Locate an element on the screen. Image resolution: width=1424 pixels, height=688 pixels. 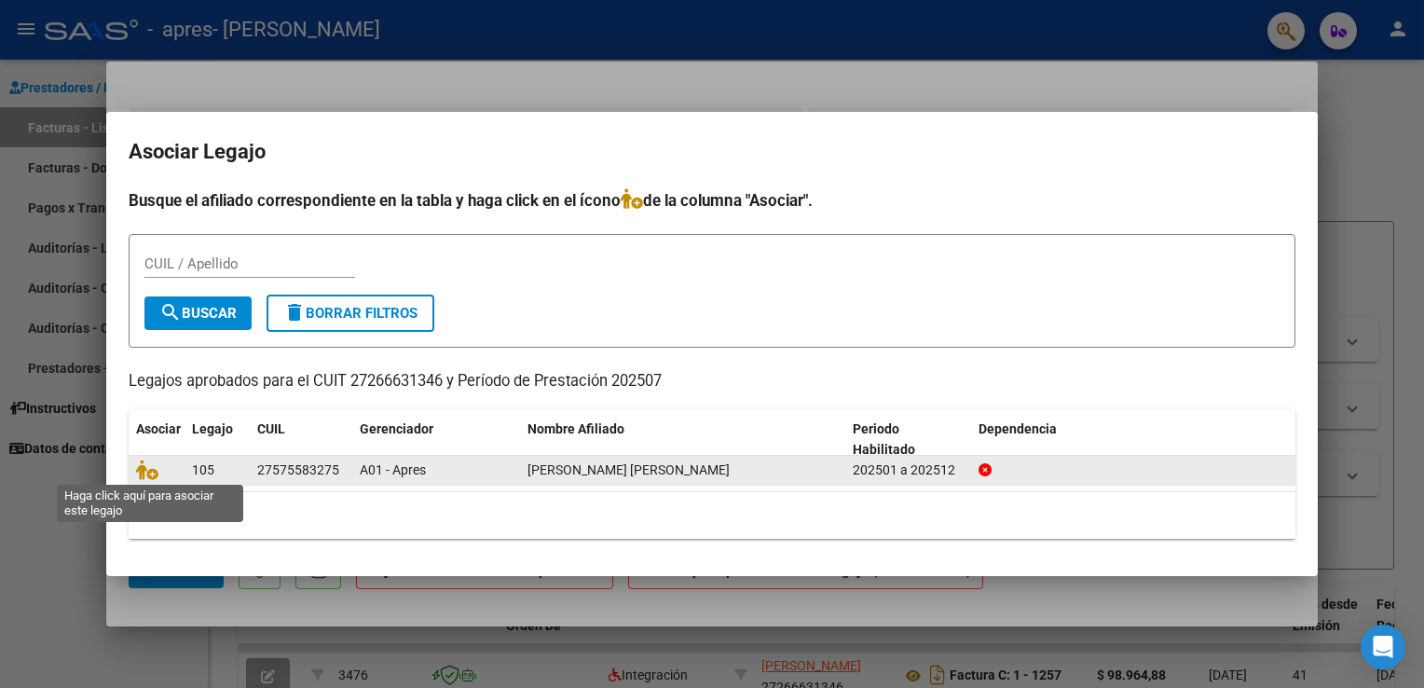
span: ACUÑA KIARA BELEN is located at coordinates (628, 470).